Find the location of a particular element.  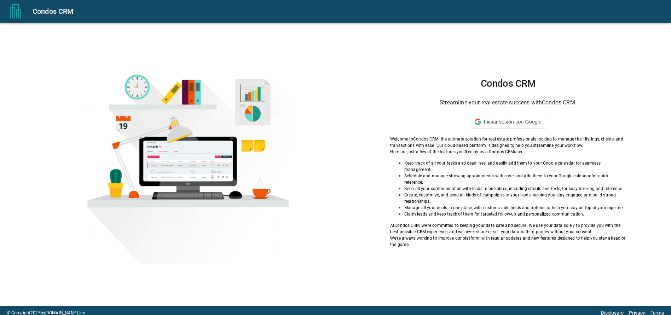

p: Create, customize, and send all kinds of campaigns to your leads, helping you stay engaged and bu... is located at coordinates (515, 198).